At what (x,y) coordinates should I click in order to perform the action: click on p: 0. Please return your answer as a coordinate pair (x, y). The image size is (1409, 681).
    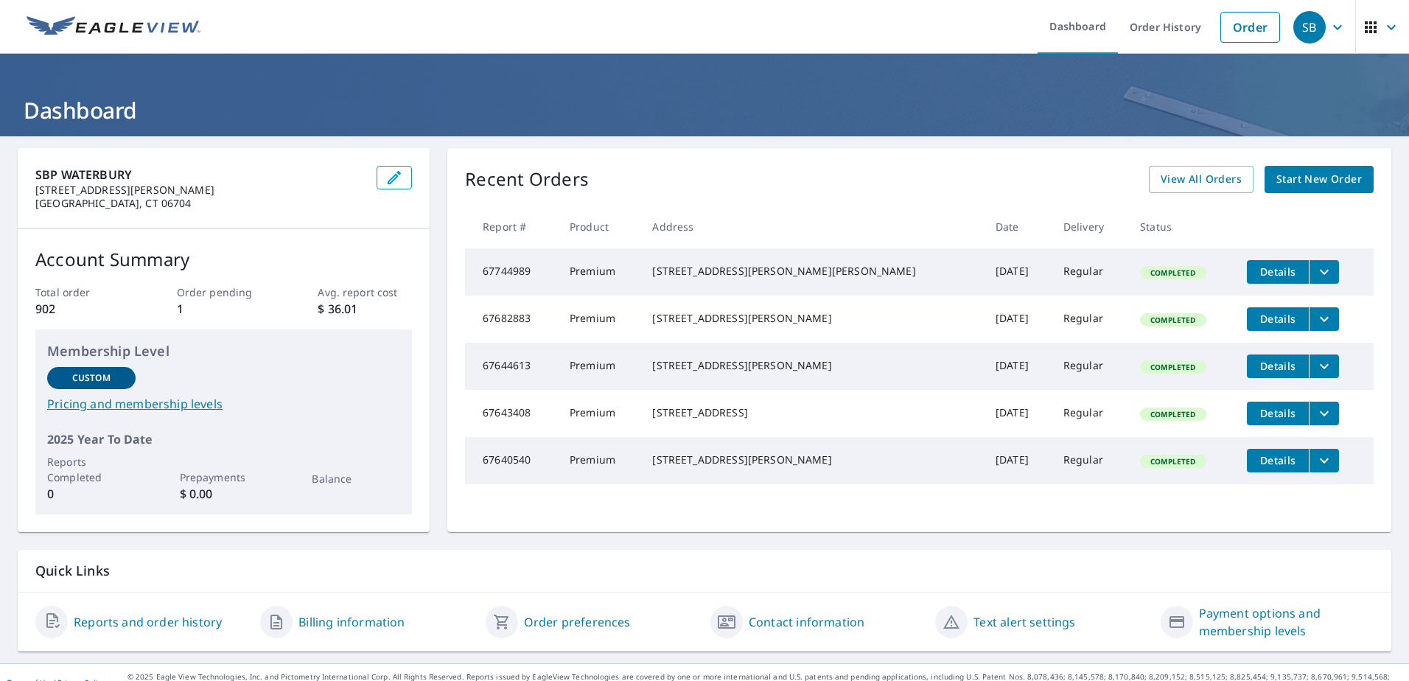
    Looking at the image, I should click on (91, 494).